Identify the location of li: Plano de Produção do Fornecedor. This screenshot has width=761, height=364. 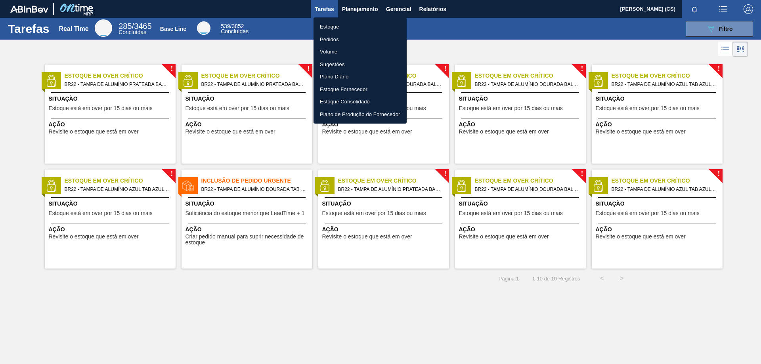
(360, 114).